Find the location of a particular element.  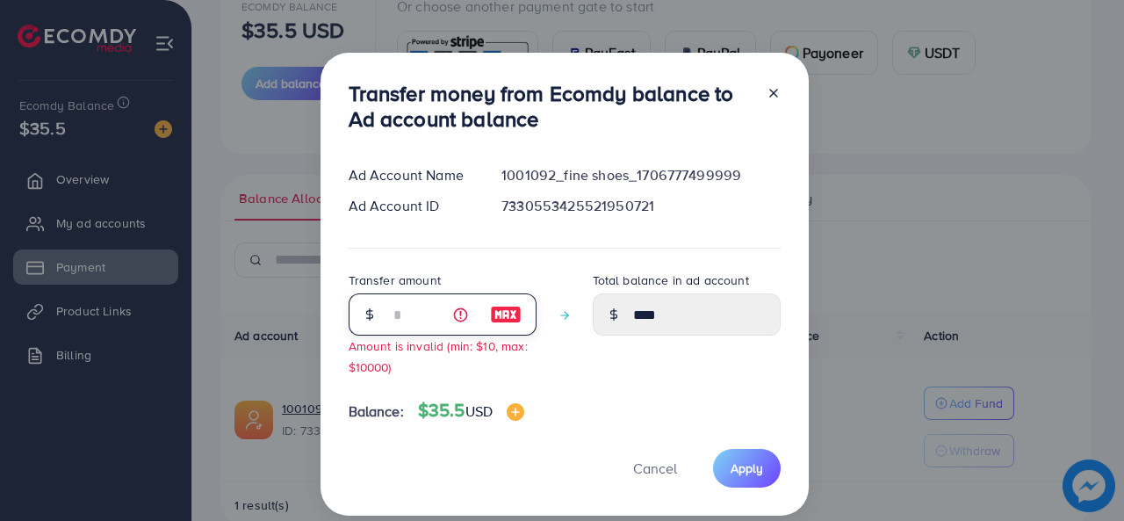

button: Apply is located at coordinates (746, 467).